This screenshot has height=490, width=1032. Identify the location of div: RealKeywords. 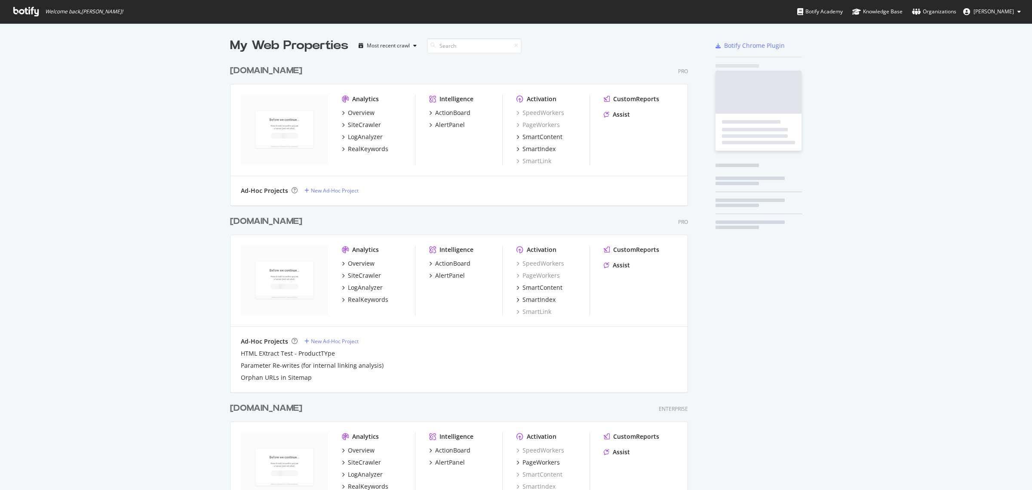
(368, 149).